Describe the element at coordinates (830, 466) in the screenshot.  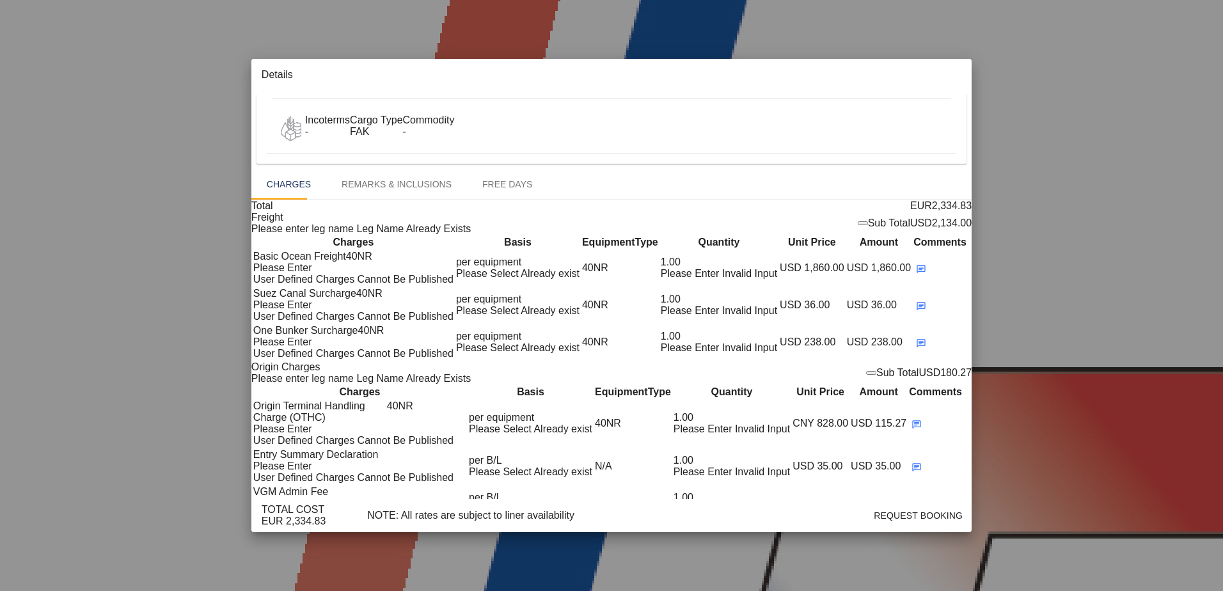
I see `span: 35.00` at that location.